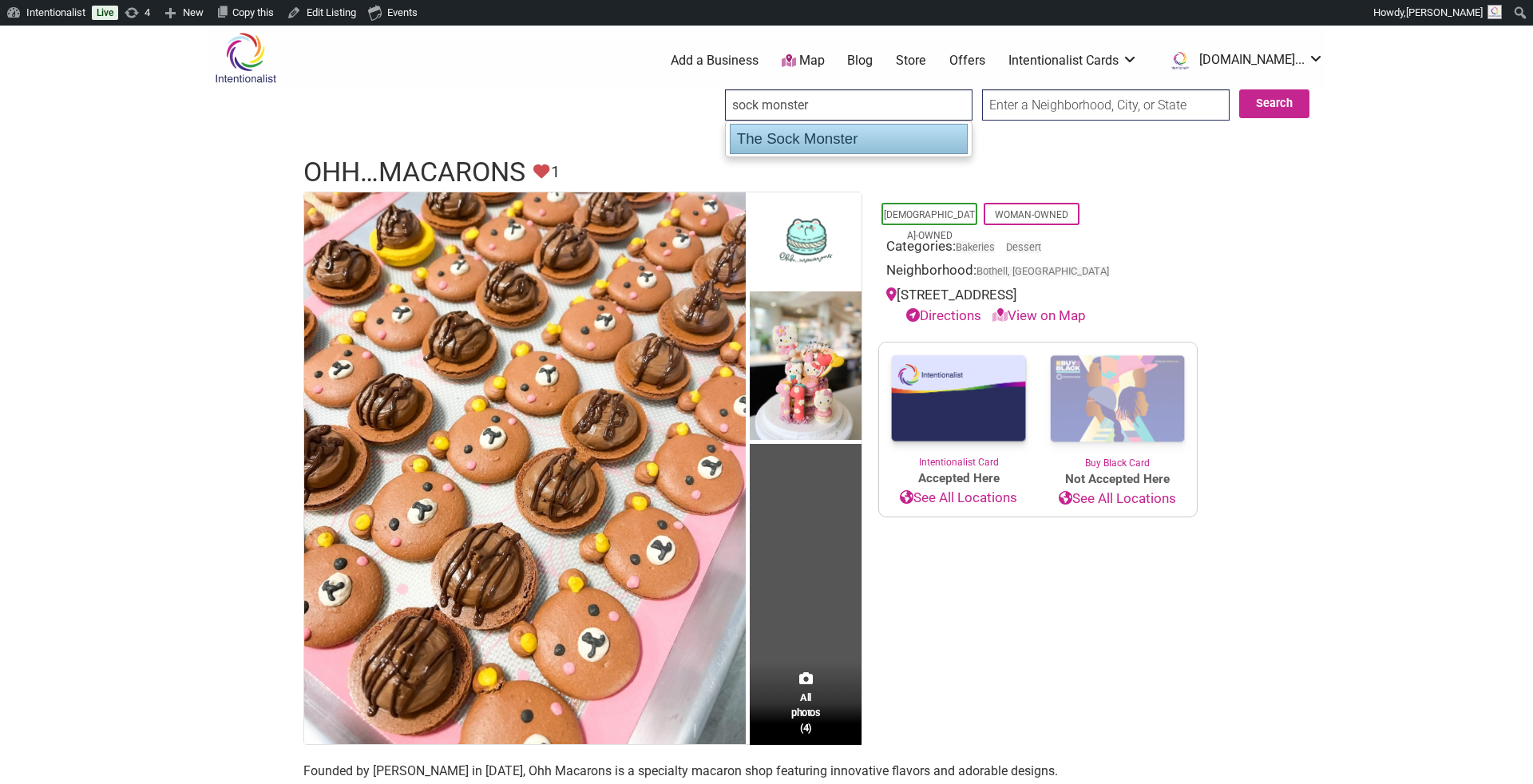  Describe the element at coordinates (1274, 104) in the screenshot. I see `button: Search` at that location.